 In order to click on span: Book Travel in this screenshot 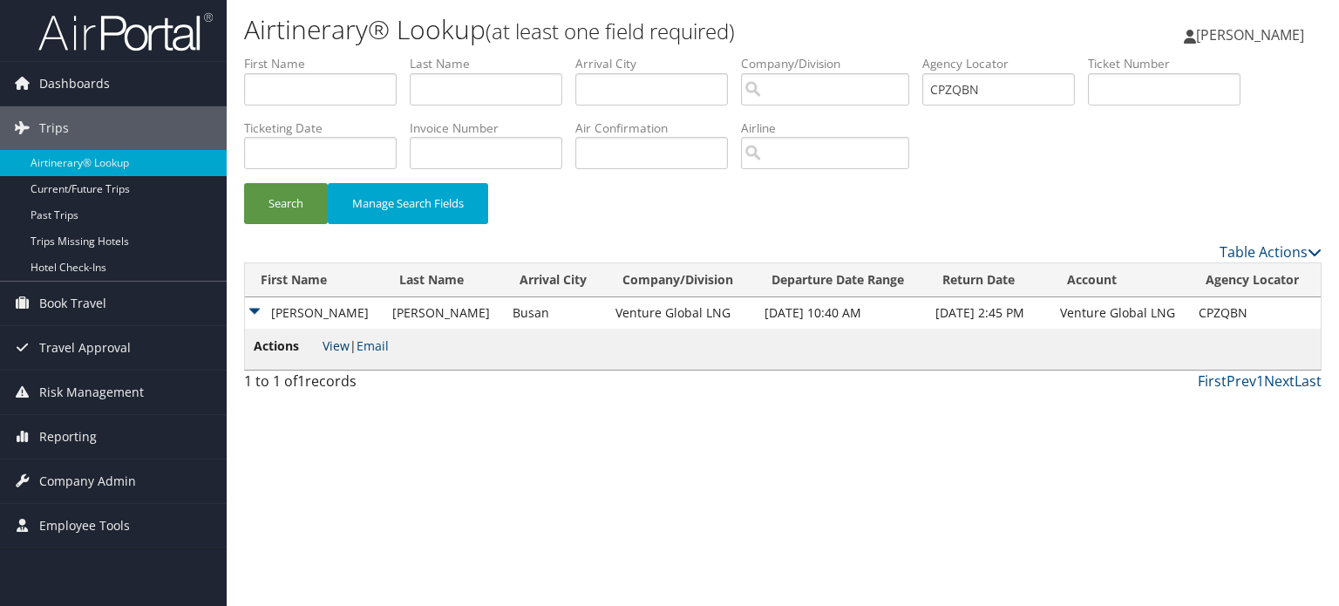, I will do `click(72, 303)`.